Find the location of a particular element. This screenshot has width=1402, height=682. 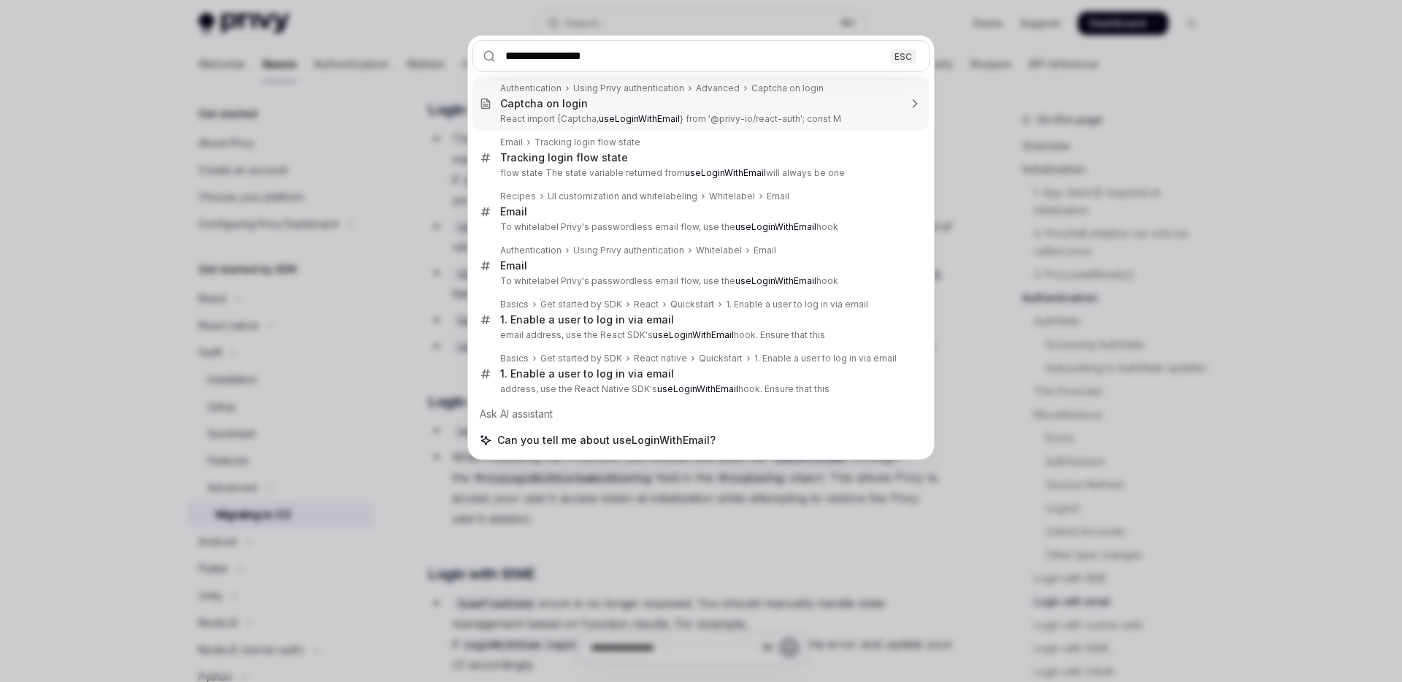

p: React import {Captcha, } from '@privy-io/react-auth'; const M is located at coordinates (699, 119).